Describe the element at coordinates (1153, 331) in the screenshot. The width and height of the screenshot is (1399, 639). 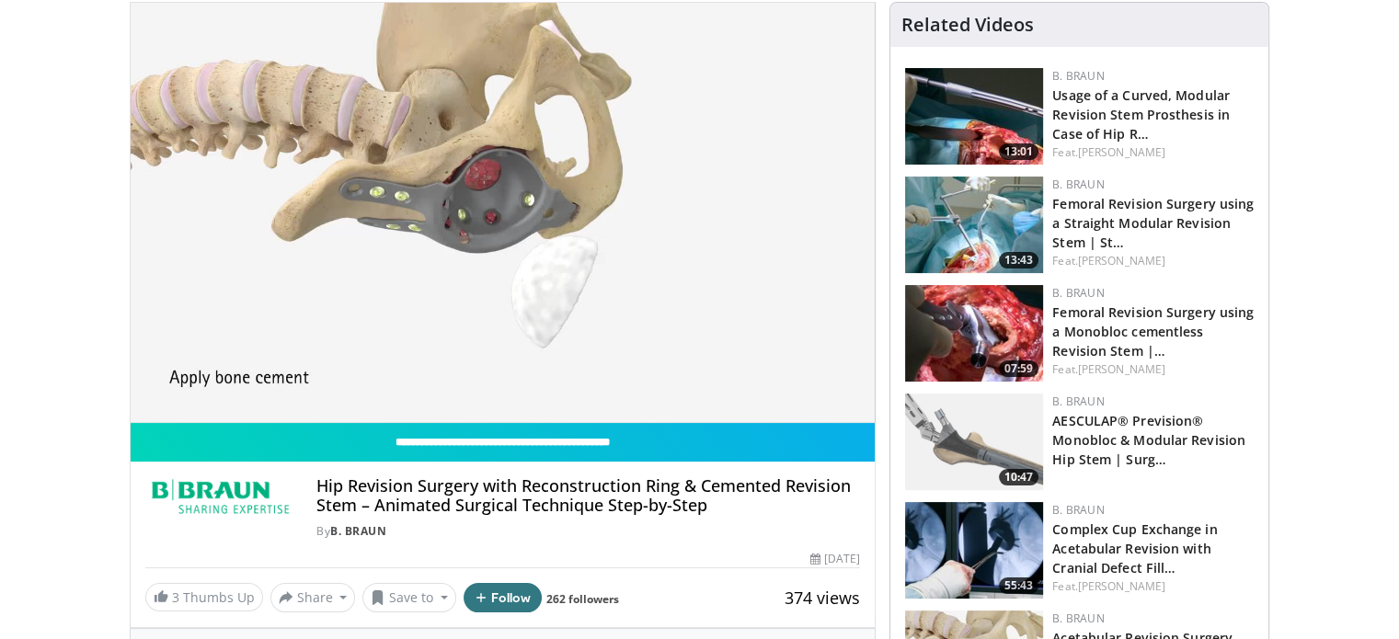
I see `a: Femoral Revision Surgery using a Monobloc cementless Revision Stem |…` at that location.